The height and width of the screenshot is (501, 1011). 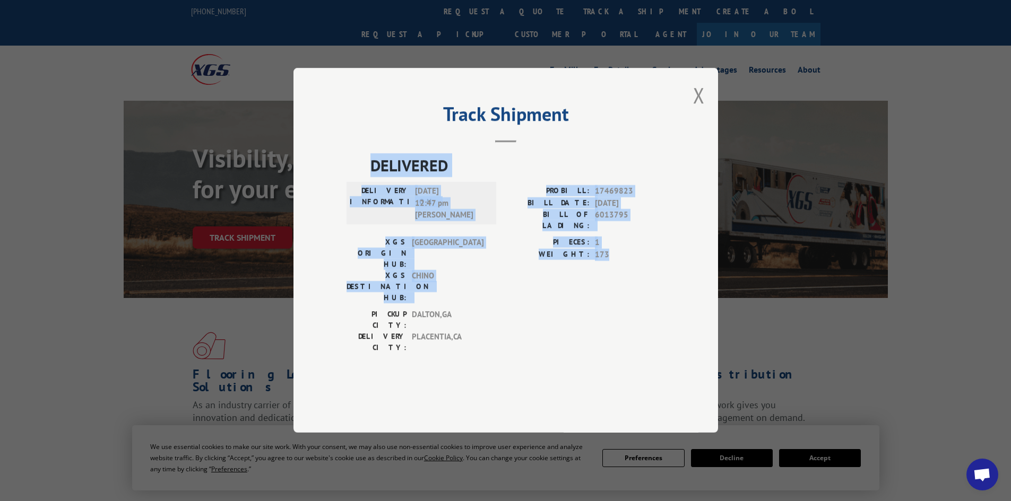 I want to click on span: PLACENTIA , CA, so click(x=447, y=343).